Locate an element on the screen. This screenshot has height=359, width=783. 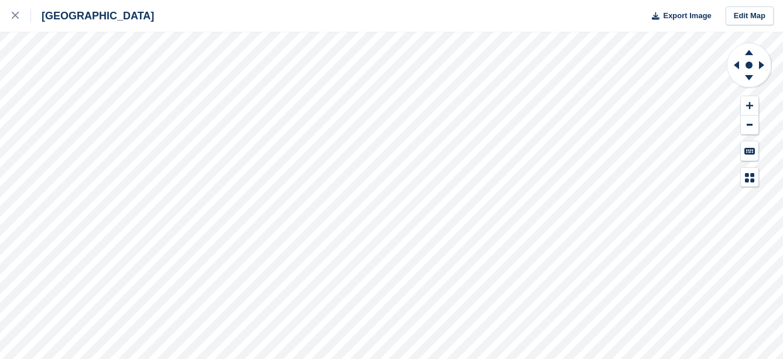
a: Edit Map is located at coordinates (750, 16).